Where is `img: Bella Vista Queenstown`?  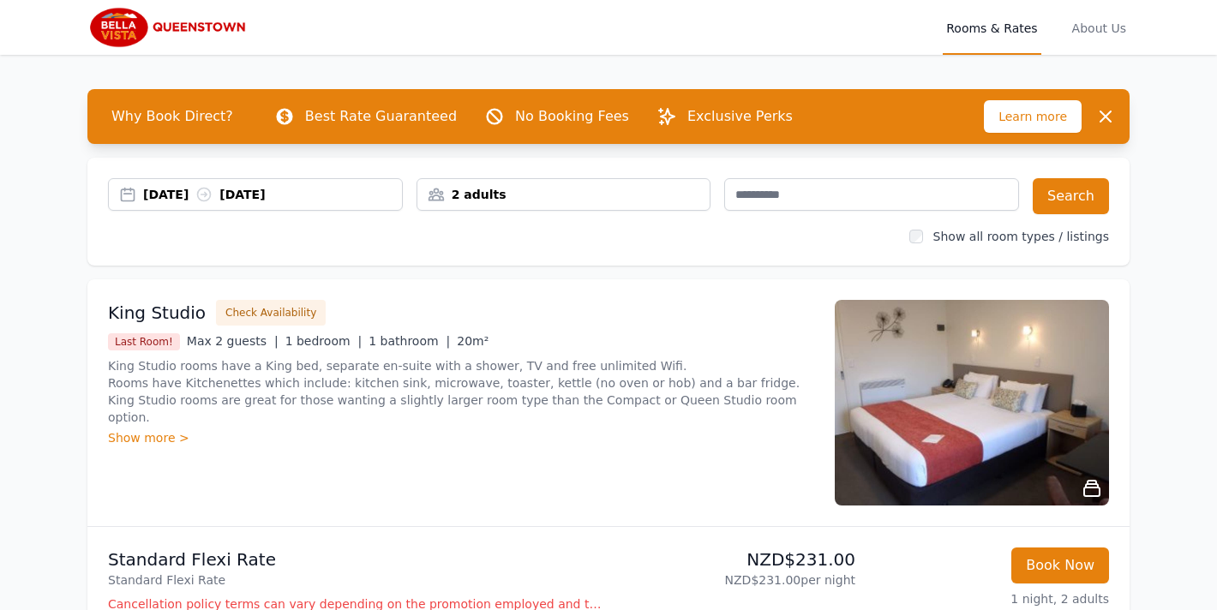 img: Bella Vista Queenstown is located at coordinates (170, 27).